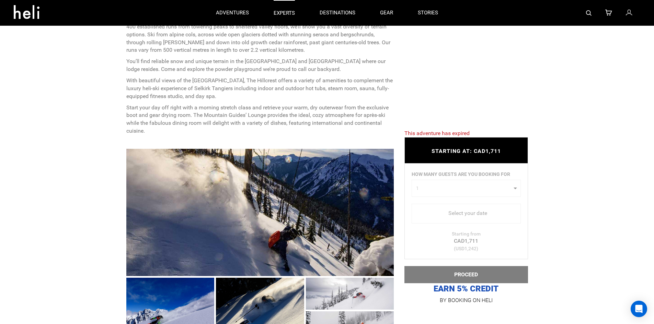 The height and width of the screenshot is (324, 654). What do you see at coordinates (260, 35) in the screenshot?
I see `p: Bordering two pristine national parks, our heli skiing tenure is an unspoilt 500,000+ acre wilder...` at bounding box center [260, 35].